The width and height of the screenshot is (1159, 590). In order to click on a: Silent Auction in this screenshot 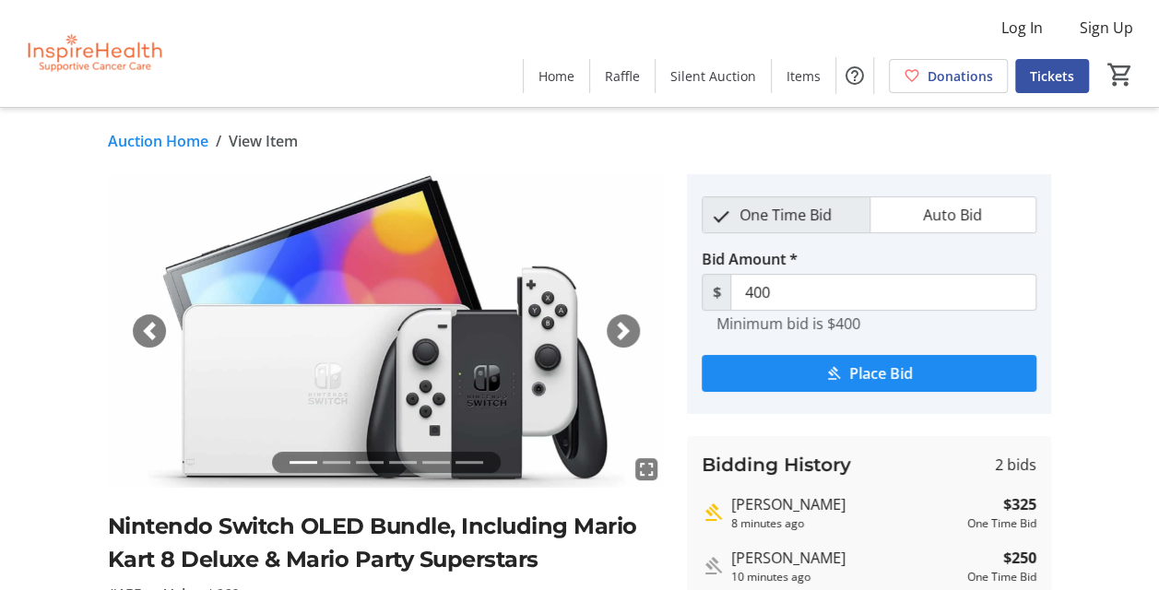, I will do `click(712, 76)`.